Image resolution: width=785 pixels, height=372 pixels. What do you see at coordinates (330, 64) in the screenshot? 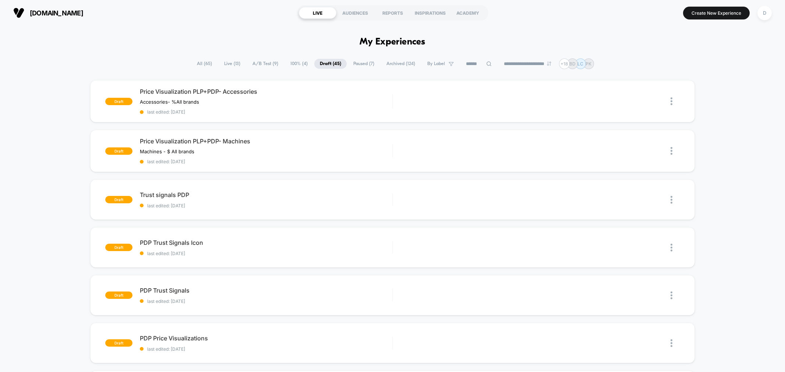
I see `span: Draft ( 45 )` at bounding box center [330, 64].